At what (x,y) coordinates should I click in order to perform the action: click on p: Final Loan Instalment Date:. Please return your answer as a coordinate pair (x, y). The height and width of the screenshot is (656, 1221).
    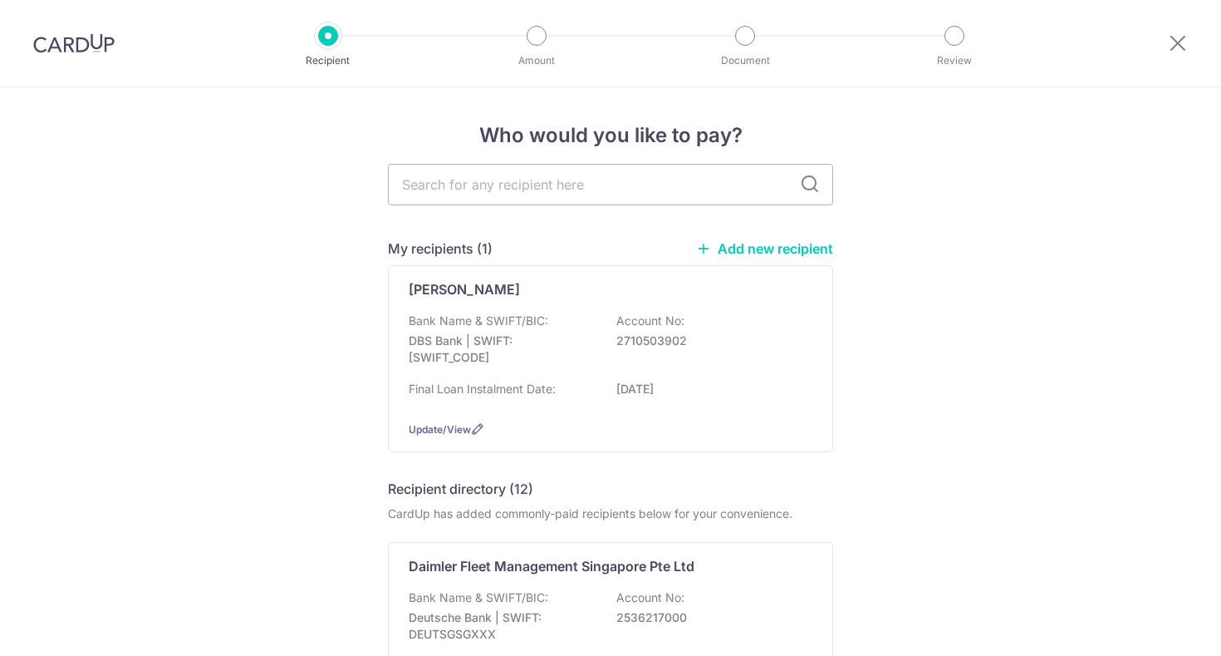
    Looking at the image, I should click on (482, 389).